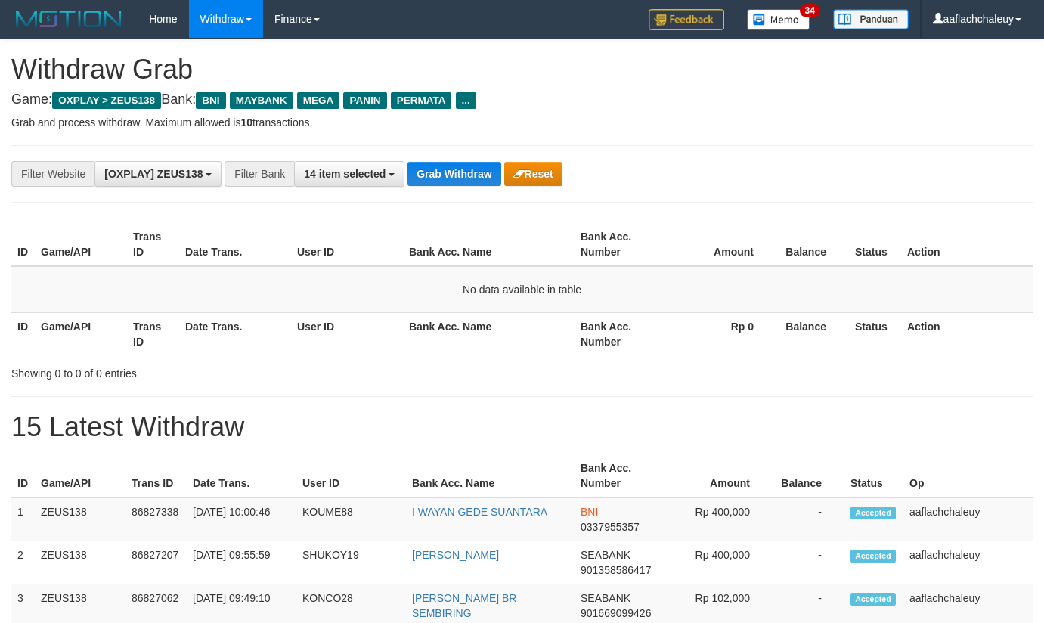 The image size is (1044, 623). Describe the element at coordinates (156, 562) in the screenshot. I see `td: 86827207` at that location.